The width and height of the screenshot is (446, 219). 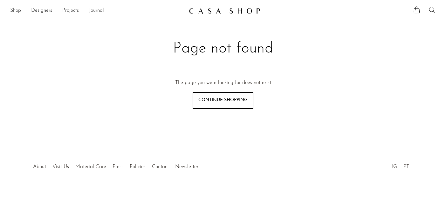 What do you see at coordinates (91, 167) in the screenshot?
I see `a: Material Care` at bounding box center [91, 167].